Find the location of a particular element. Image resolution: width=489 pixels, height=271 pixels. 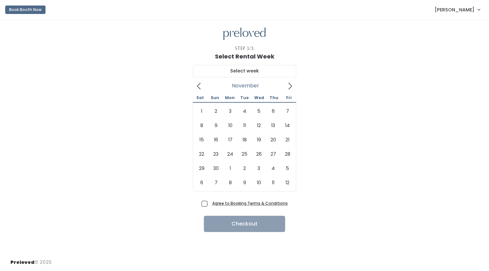

span: December 9, 2025 is located at coordinates (245, 183).